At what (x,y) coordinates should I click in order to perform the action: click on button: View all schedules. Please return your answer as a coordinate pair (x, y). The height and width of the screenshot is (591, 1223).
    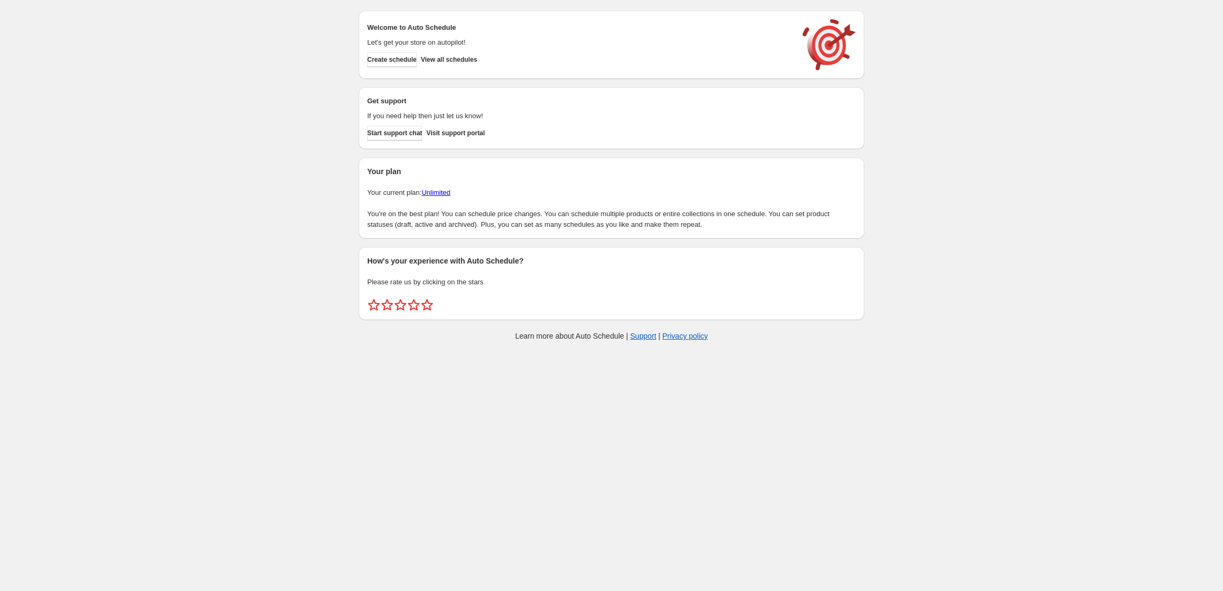
    Looking at the image, I should click on (449, 60).